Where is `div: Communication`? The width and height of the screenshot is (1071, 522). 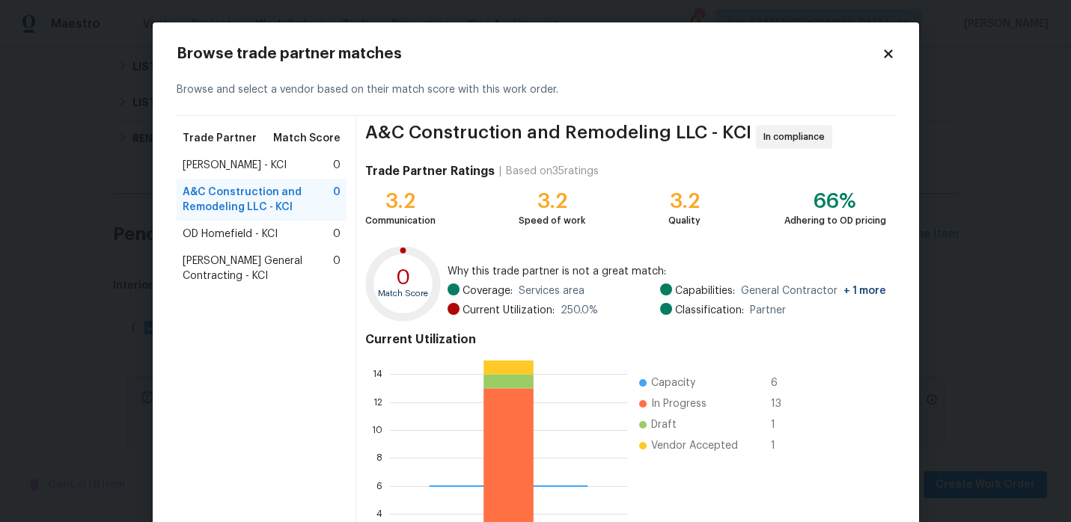
div: Communication is located at coordinates (400, 221).